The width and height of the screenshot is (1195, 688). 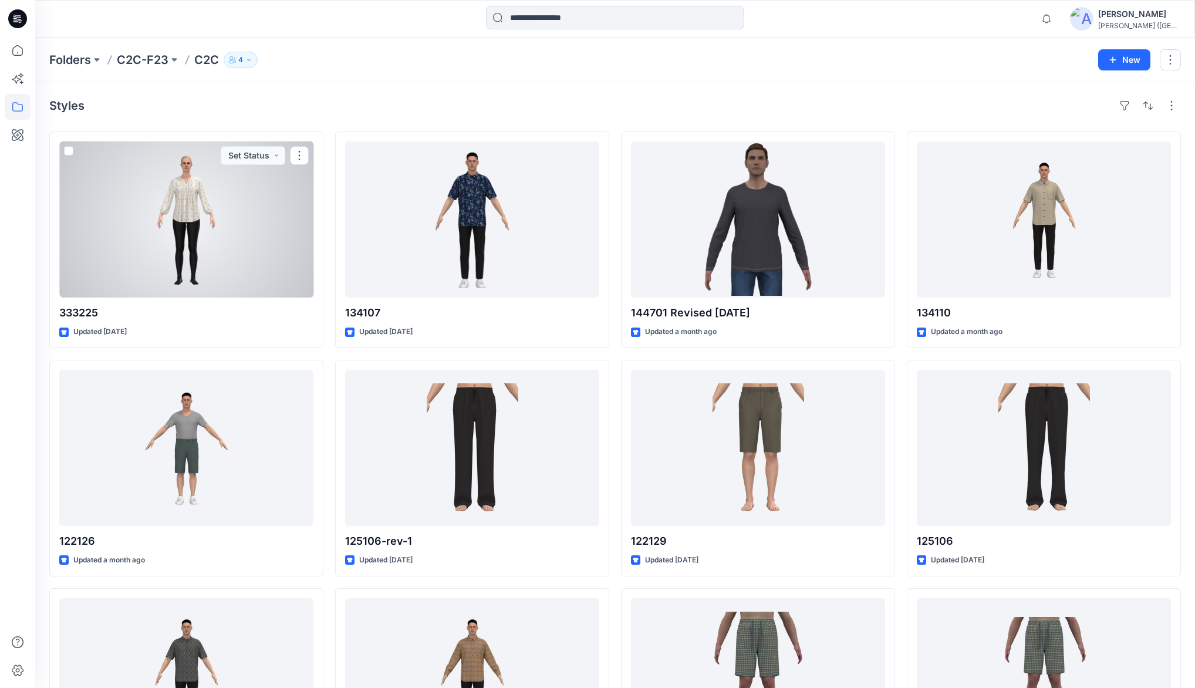 I want to click on a: 333225, so click(x=186, y=220).